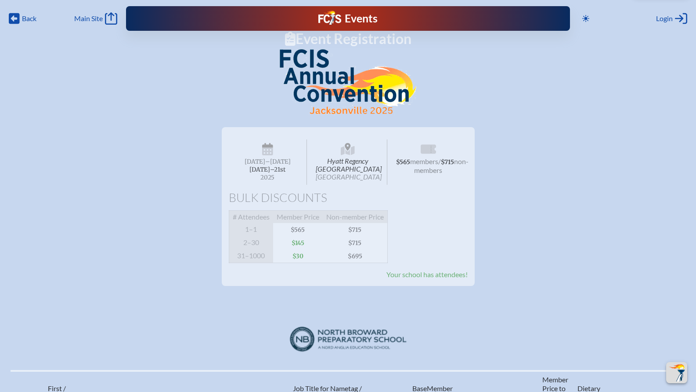 Image resolution: width=696 pixels, height=392 pixels. Describe the element at coordinates (348, 197) in the screenshot. I see `h1: Bulk Discounts` at that location.